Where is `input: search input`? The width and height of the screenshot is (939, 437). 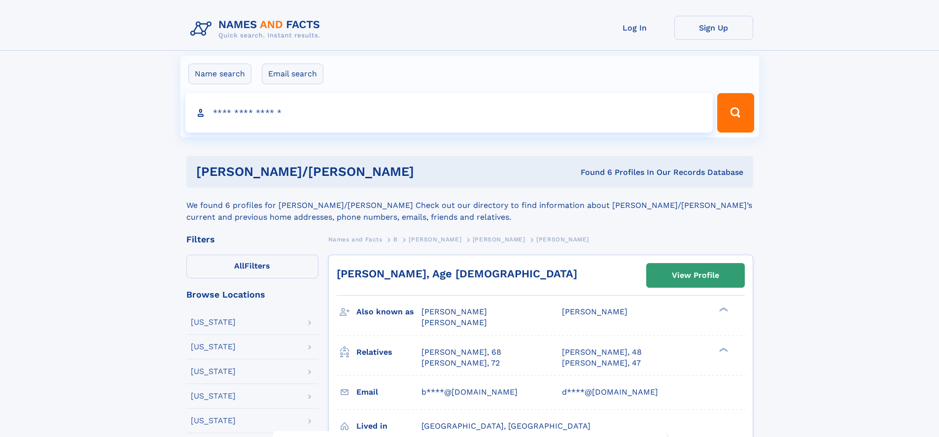 input: search input is located at coordinates (449, 113).